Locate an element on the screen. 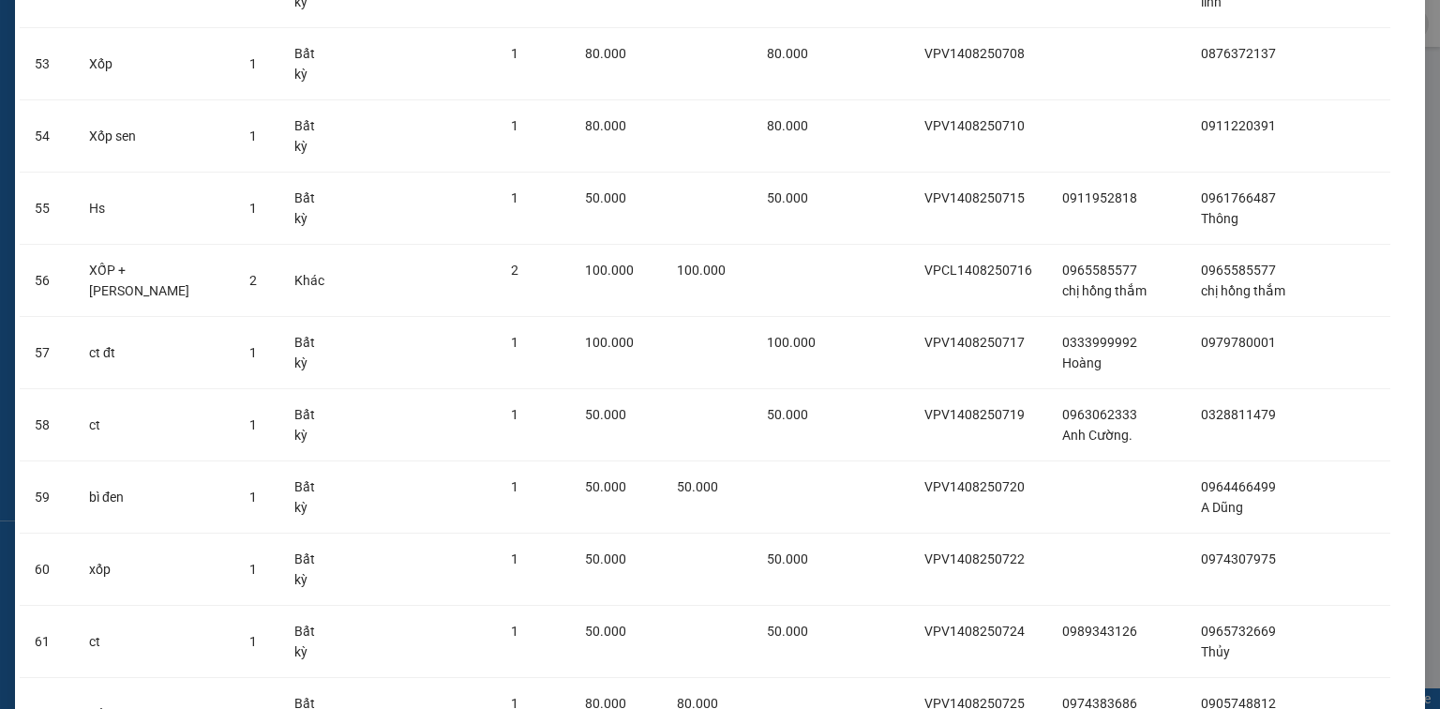 The image size is (1440, 709). span: 0979780001 is located at coordinates (1239, 342).